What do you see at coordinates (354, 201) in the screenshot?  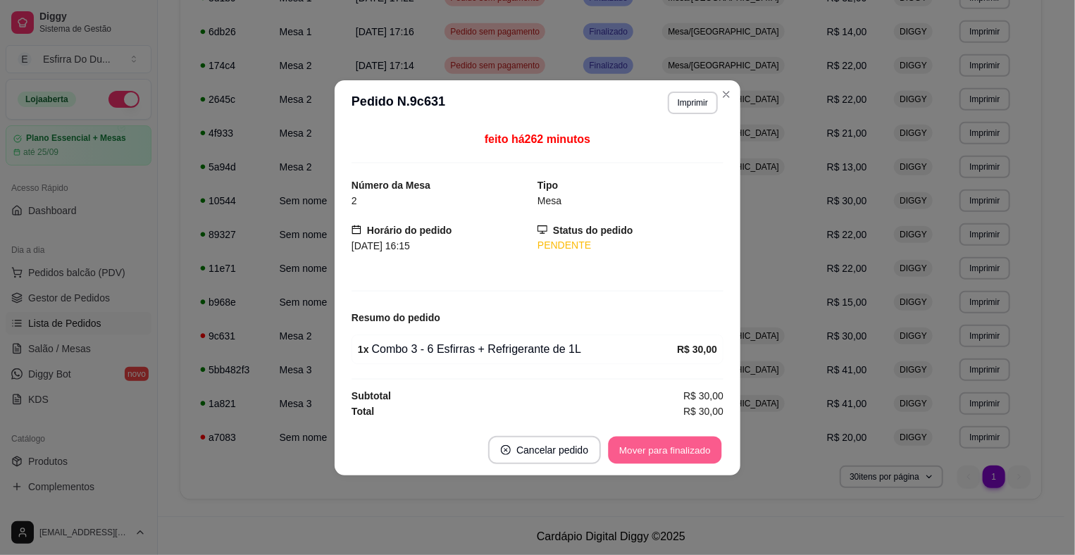 I see `span: 2` at bounding box center [354, 201].